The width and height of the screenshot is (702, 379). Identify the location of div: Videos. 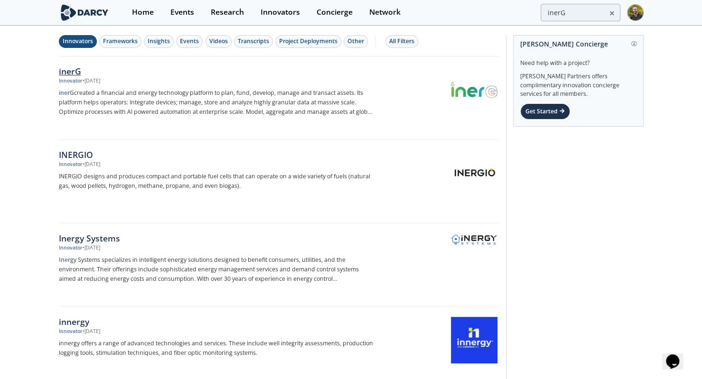
(218, 41).